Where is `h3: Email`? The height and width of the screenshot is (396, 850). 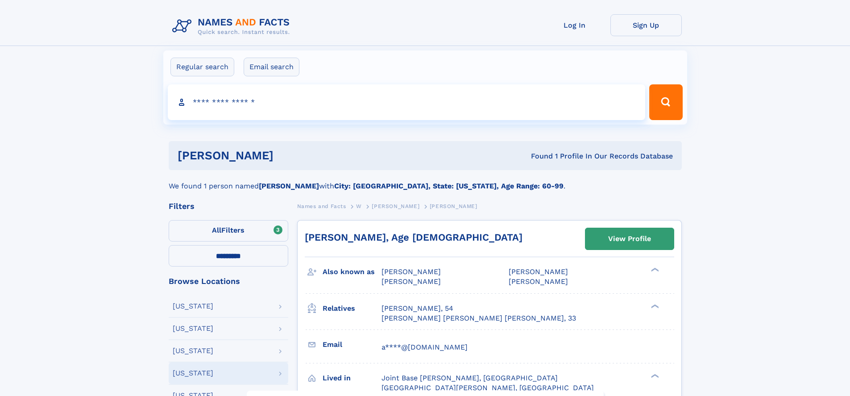 h3: Email is located at coordinates (352, 345).